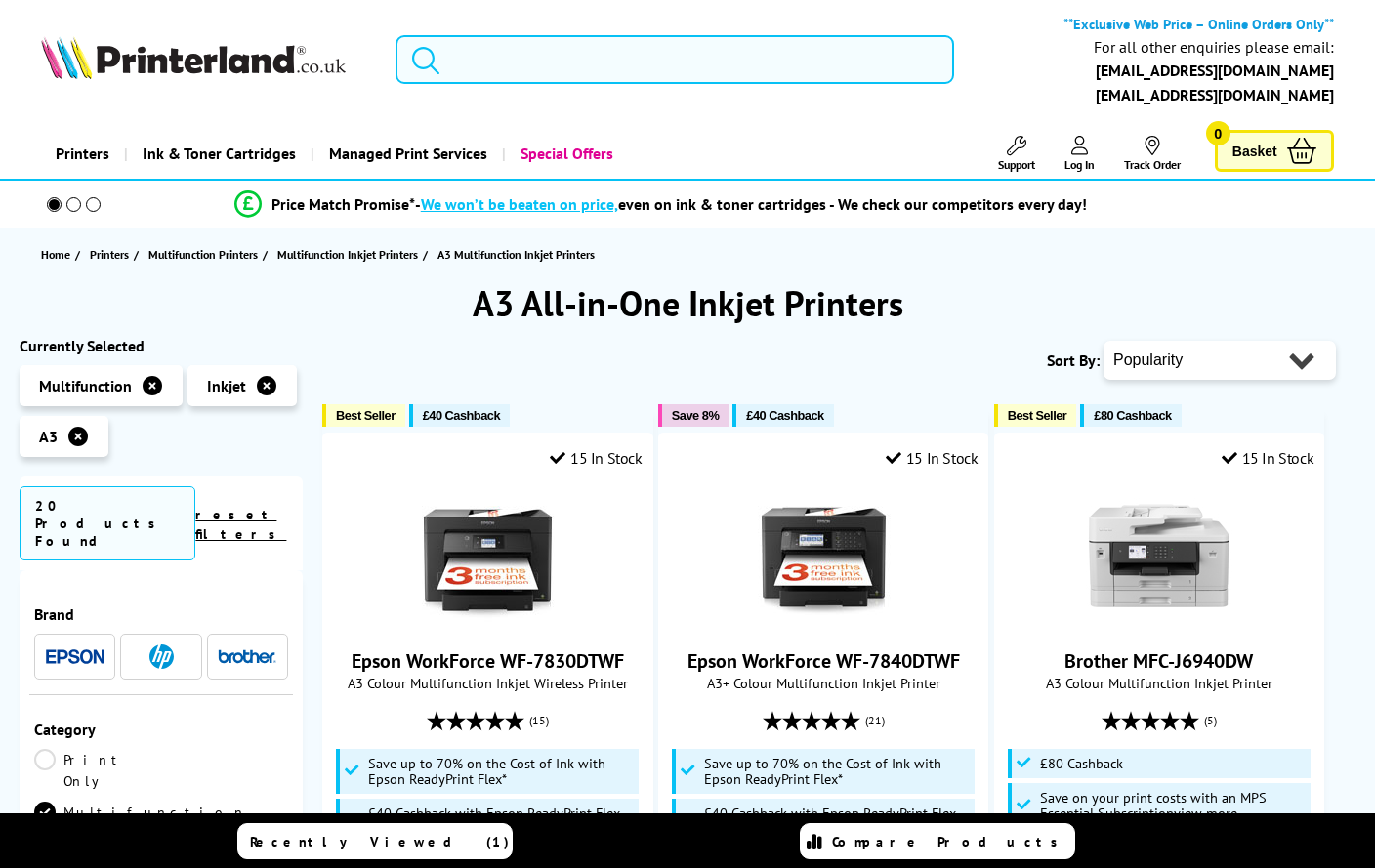  Describe the element at coordinates (1152, 153) in the screenshot. I see `a: Track Order` at that location.